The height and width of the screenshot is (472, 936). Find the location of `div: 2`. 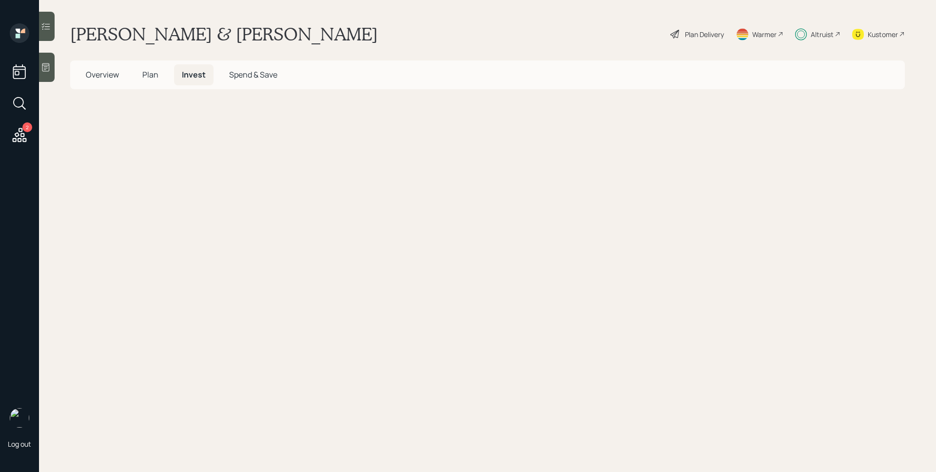

div: 2 is located at coordinates (27, 127).